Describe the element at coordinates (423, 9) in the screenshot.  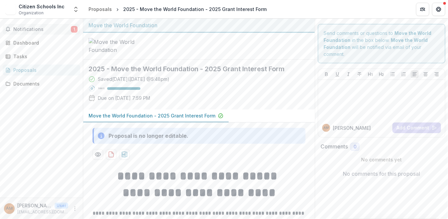
I see `button: Partners` at that location.